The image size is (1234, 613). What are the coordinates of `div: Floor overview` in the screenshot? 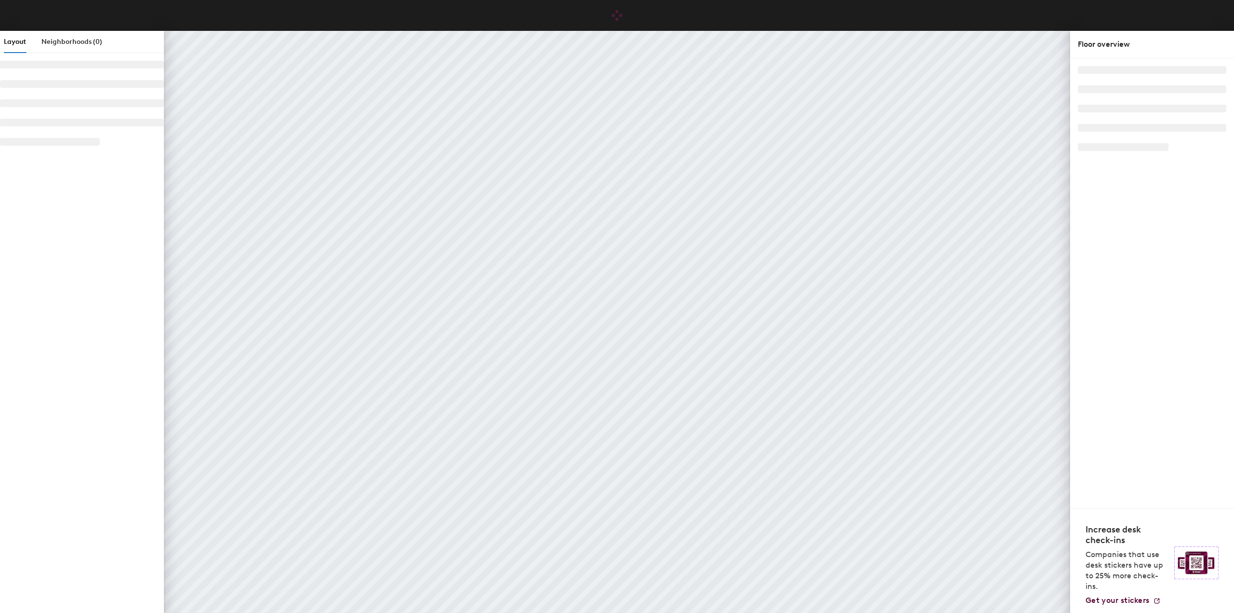 It's located at (1152, 44).